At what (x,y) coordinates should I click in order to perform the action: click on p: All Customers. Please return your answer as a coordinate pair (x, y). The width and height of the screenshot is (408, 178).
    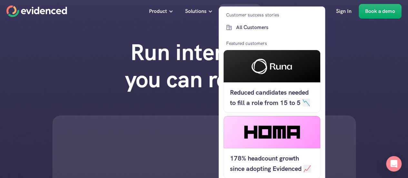
    Looking at the image, I should click on (277, 27).